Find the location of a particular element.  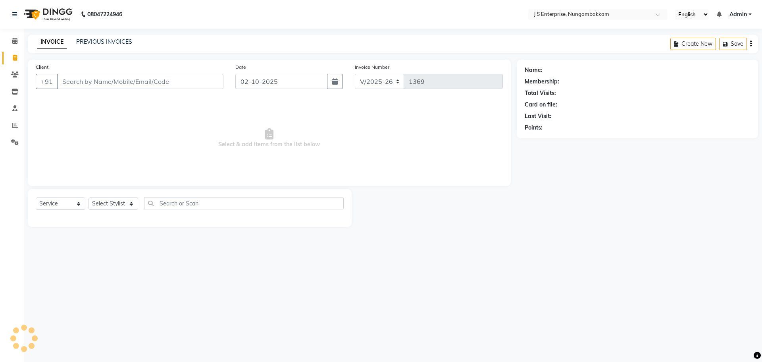

input: Search or Scan is located at coordinates (244, 203).